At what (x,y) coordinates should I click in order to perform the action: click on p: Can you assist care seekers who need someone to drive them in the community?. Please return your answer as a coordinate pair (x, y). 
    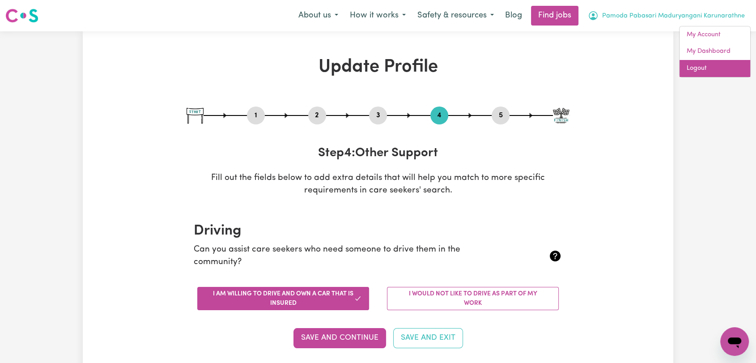
    Looking at the image, I should click on (347, 256).